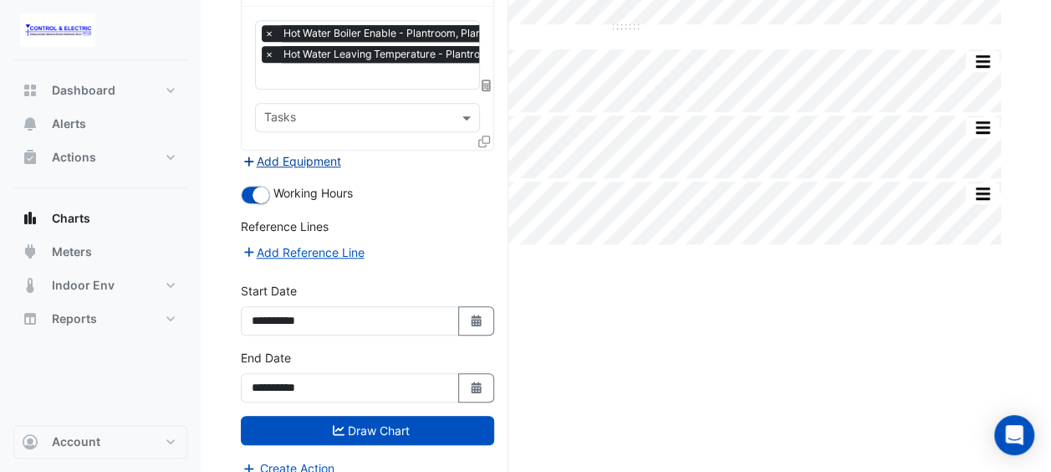 This screenshot has height=472, width=1051. I want to click on button: Add Reference Line, so click(303, 252).